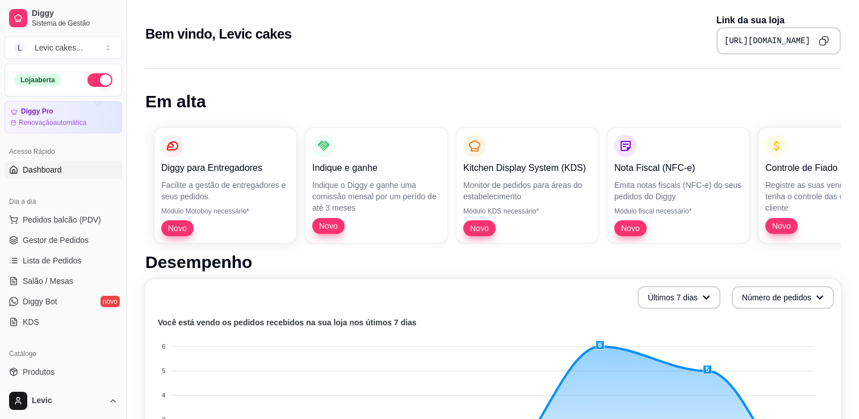 The width and height of the screenshot is (859, 419). I want to click on tspan: 6, so click(164, 346).